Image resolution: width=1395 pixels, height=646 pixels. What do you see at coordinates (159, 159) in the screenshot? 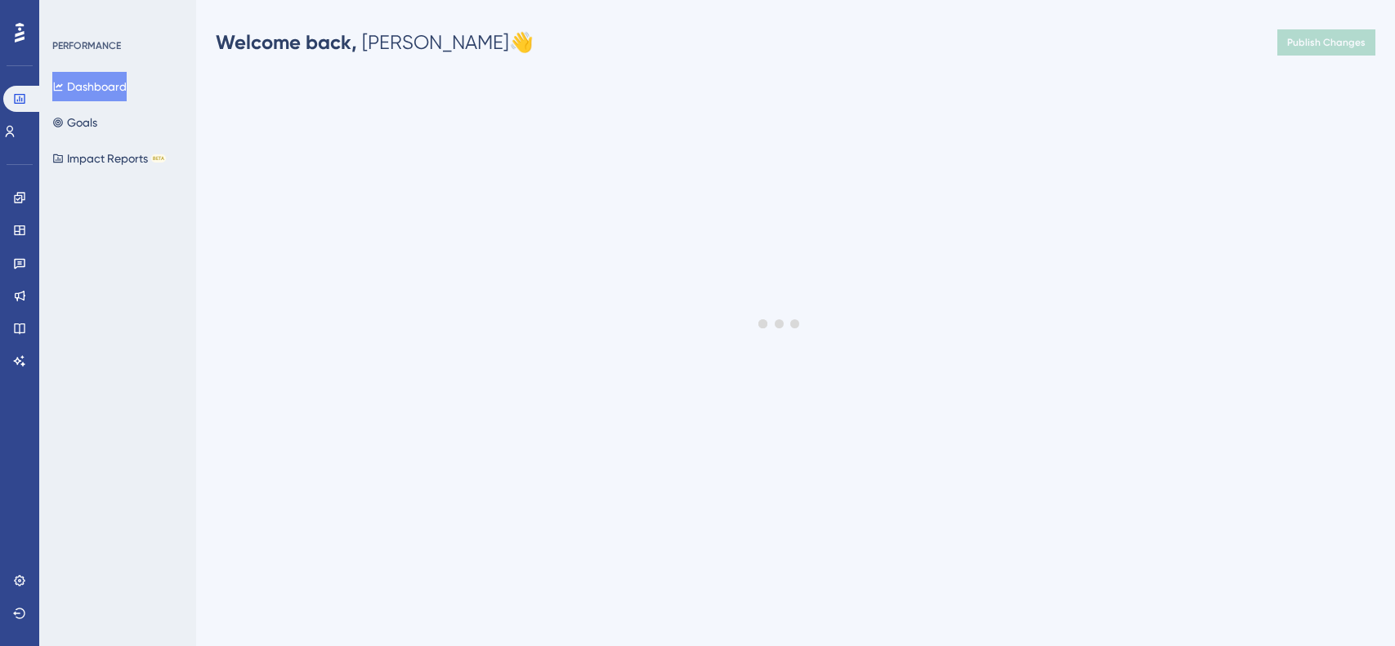
I see `div: BETA` at bounding box center [159, 159].